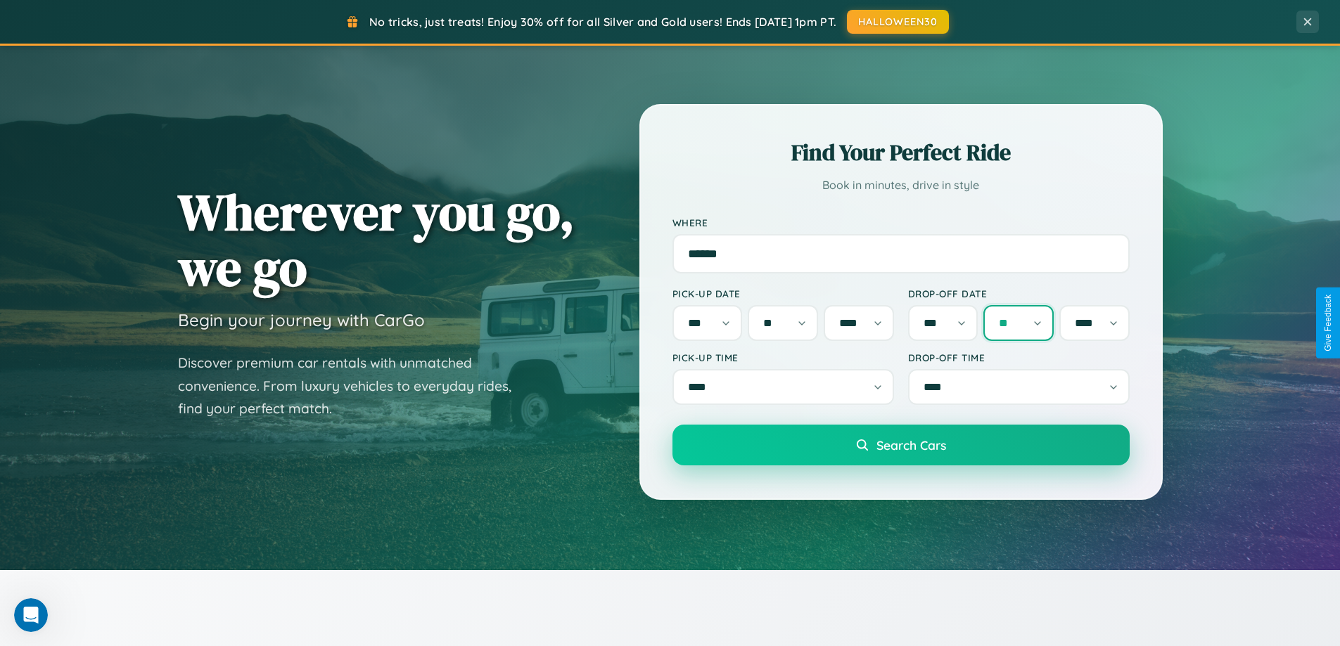 Image resolution: width=1340 pixels, height=646 pixels. I want to click on label: Where, so click(901, 222).